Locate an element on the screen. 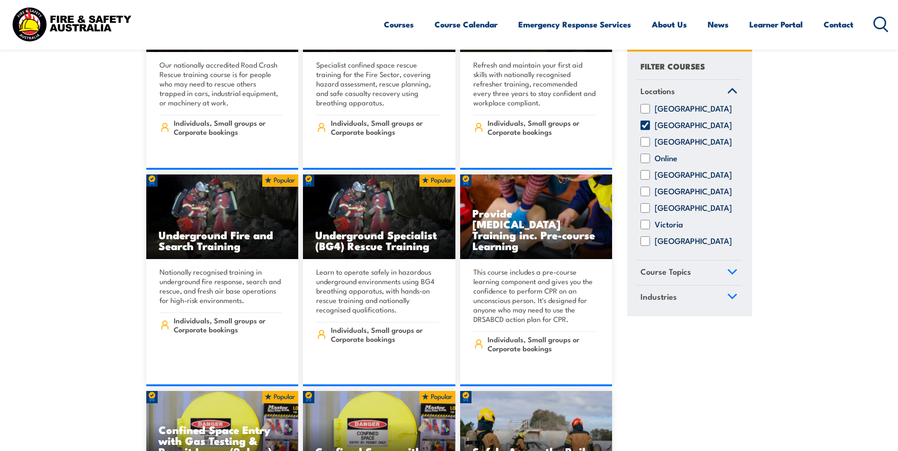 Image resolution: width=898 pixels, height=451 pixels. a: Underground Fire and Search Training is located at coordinates (222, 217).